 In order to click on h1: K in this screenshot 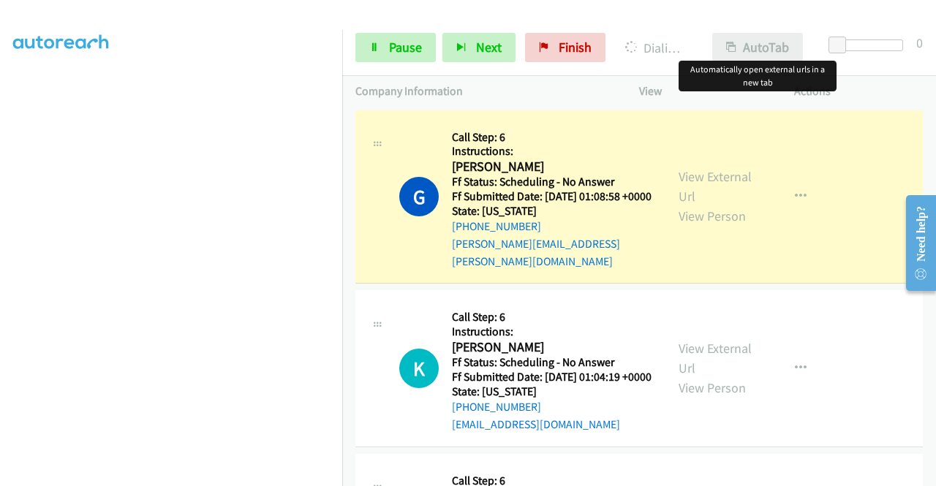, I will do `click(419, 368)`.